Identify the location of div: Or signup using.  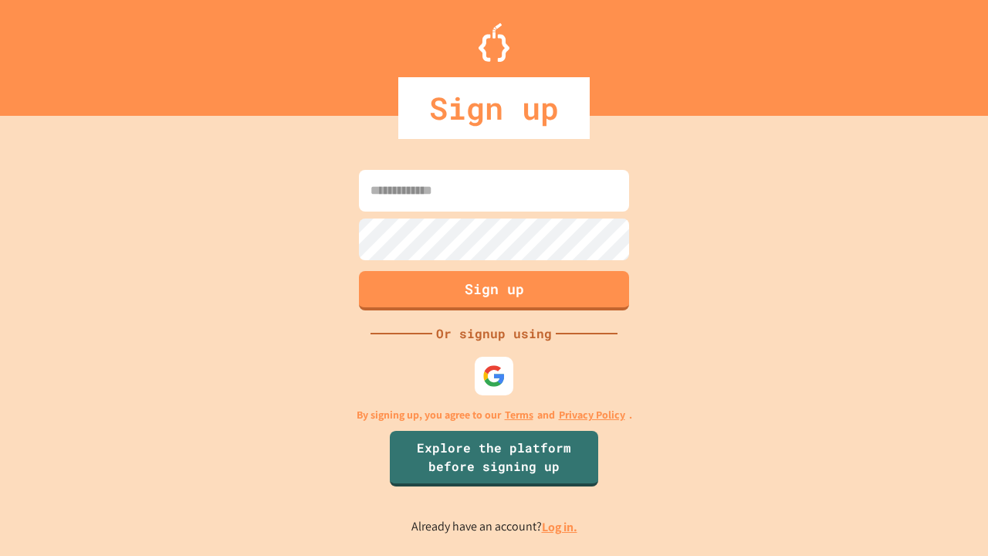
(494, 333).